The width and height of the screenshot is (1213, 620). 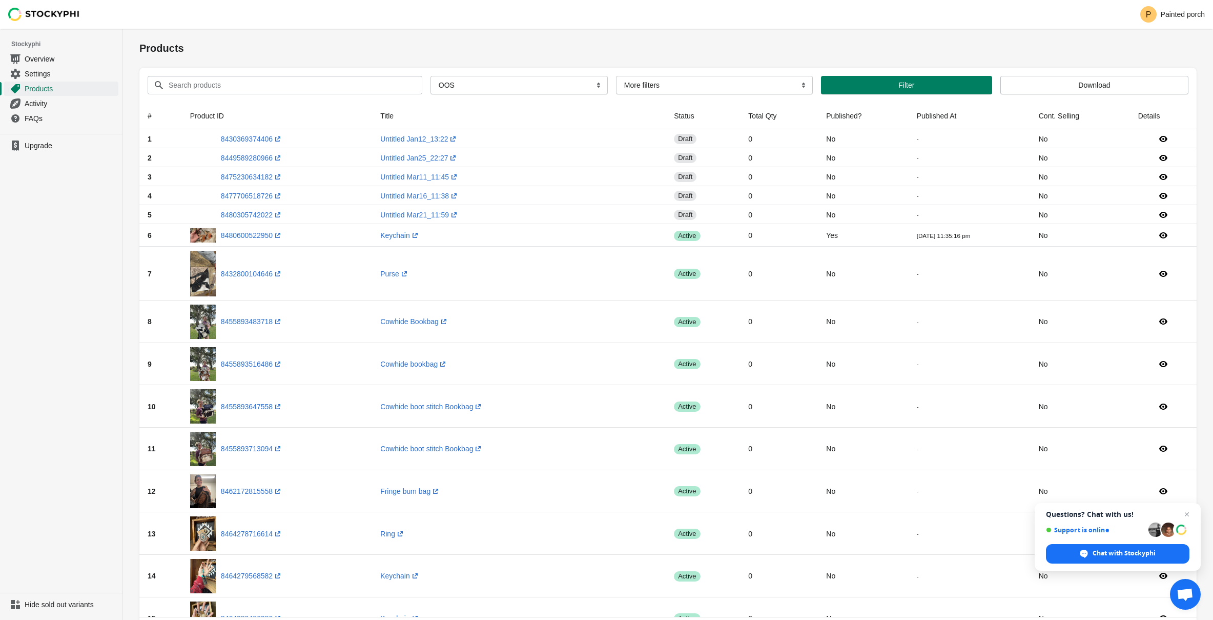 I want to click on p: Painted porch, so click(x=1183, y=14).